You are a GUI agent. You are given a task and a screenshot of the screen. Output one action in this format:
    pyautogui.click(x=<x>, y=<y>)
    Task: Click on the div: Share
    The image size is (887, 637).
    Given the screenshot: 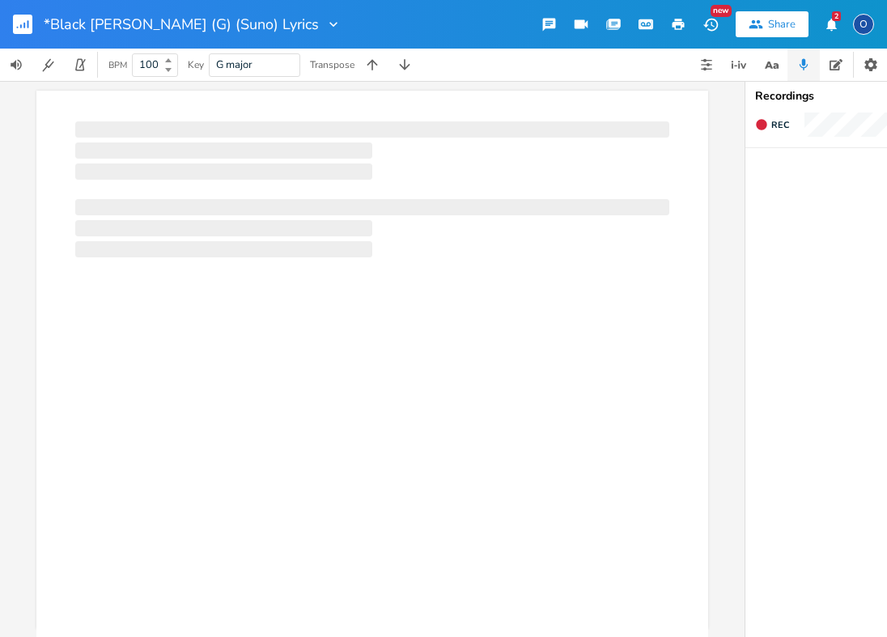 What is the action you would take?
    pyautogui.click(x=781, y=24)
    